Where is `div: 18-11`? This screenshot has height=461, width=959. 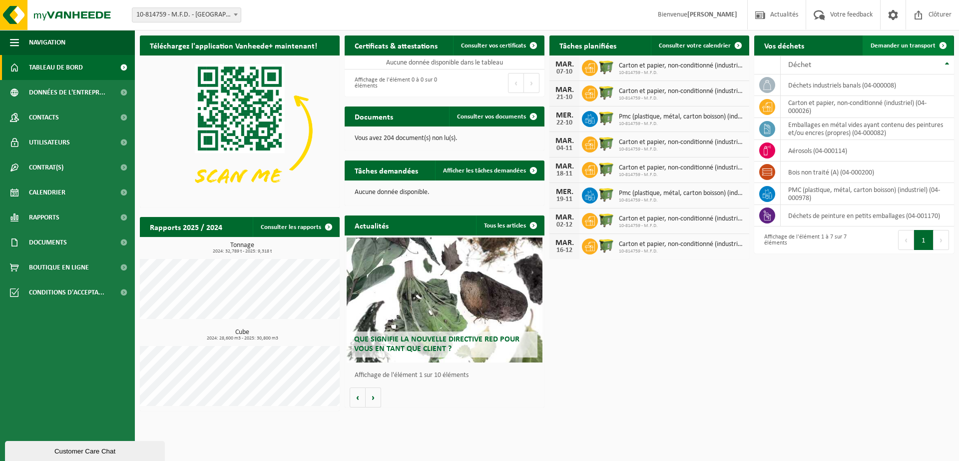 div: 18-11 is located at coordinates (565, 174).